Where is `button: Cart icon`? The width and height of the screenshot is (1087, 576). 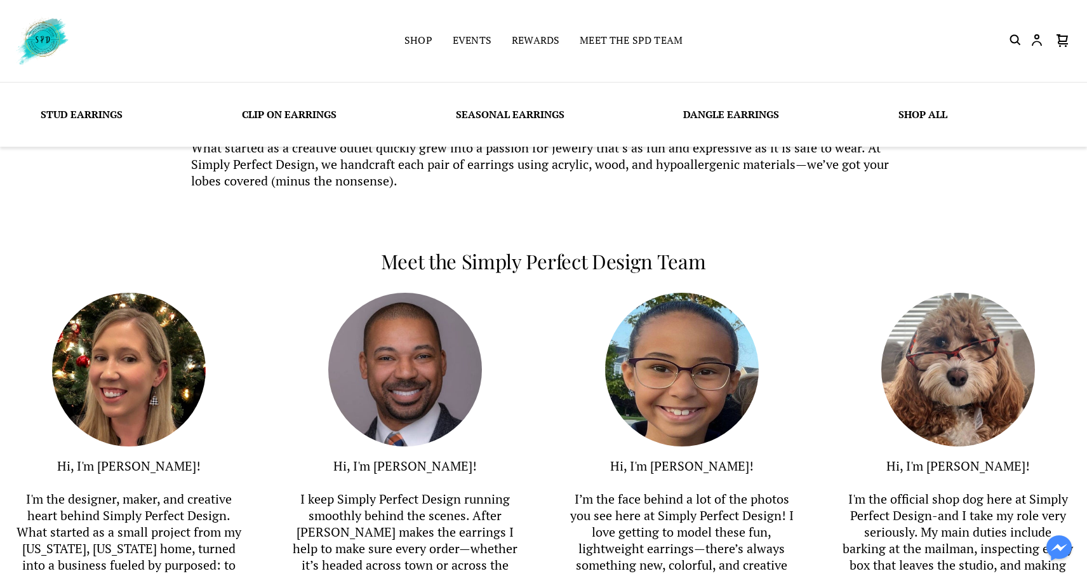 button: Cart icon is located at coordinates (1063, 41).